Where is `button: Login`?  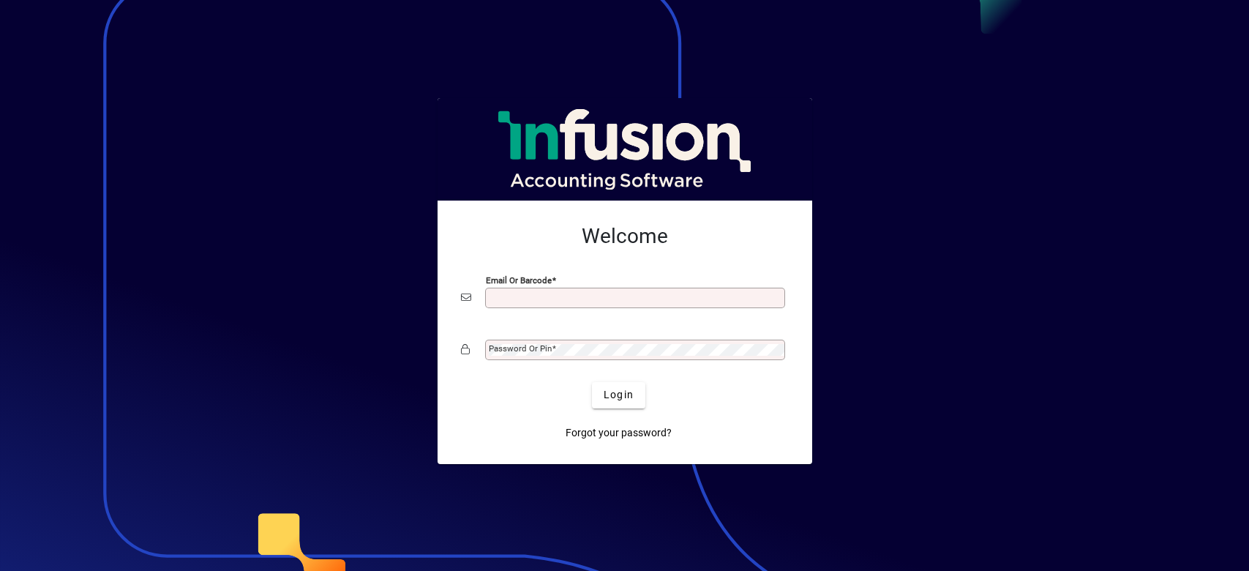 button: Login is located at coordinates (618, 395).